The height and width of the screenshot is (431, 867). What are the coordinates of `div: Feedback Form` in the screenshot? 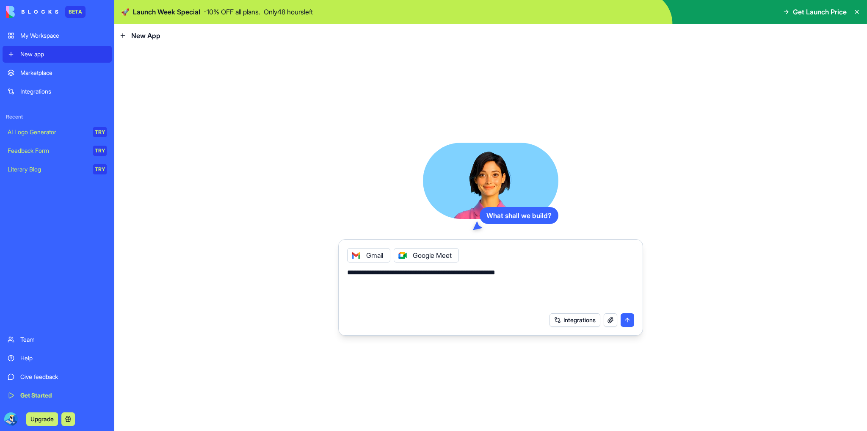 It's located at (47, 151).